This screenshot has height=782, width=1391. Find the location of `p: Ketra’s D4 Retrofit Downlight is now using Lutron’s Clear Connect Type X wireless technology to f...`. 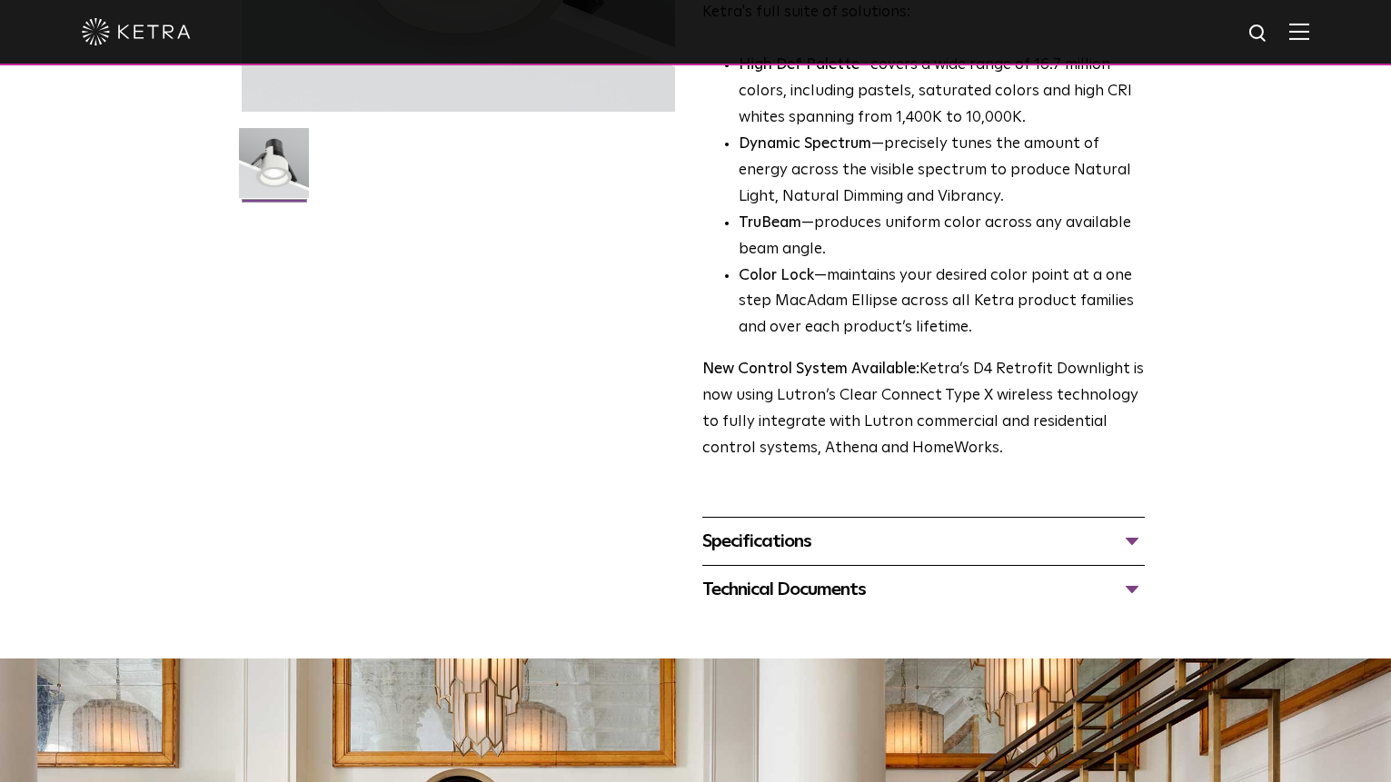

p: Ketra’s D4 Retrofit Downlight is now using Lutron’s Clear Connect Type X wireless technology to f... is located at coordinates (923, 410).